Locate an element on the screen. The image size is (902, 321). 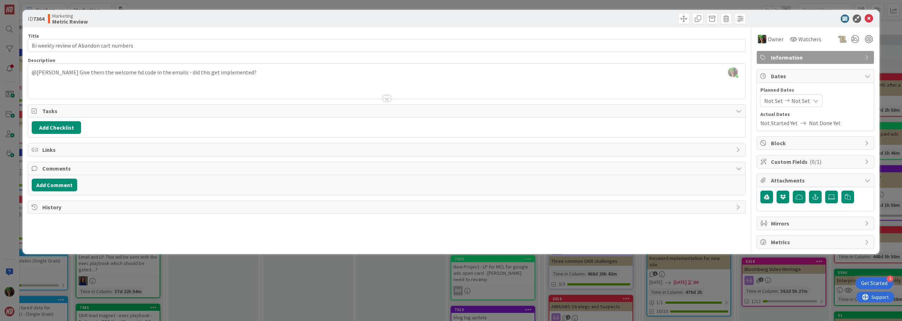
span: ( 0/1 ) is located at coordinates (816, 162).